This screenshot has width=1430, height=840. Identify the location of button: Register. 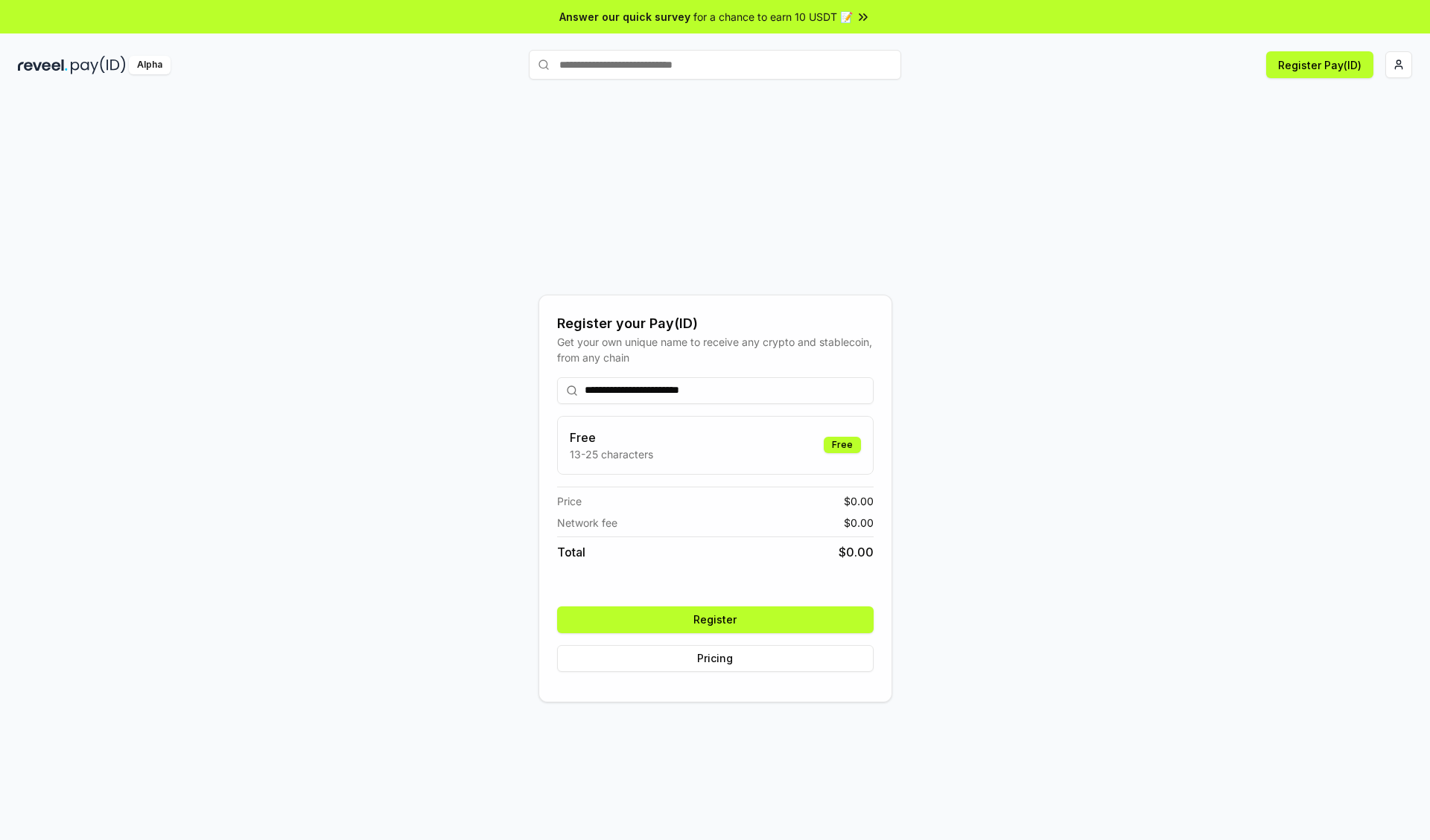
(715, 620).